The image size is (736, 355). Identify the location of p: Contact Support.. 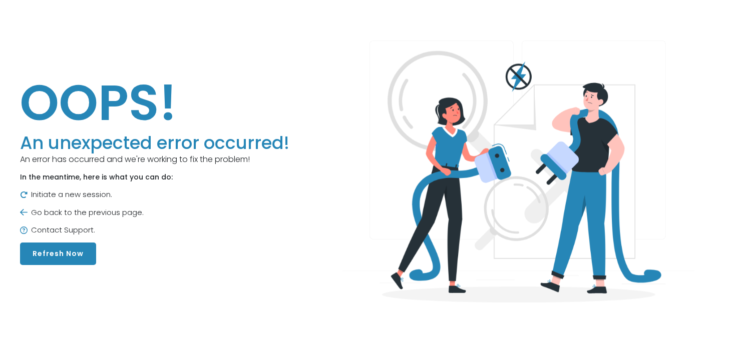
(155, 230).